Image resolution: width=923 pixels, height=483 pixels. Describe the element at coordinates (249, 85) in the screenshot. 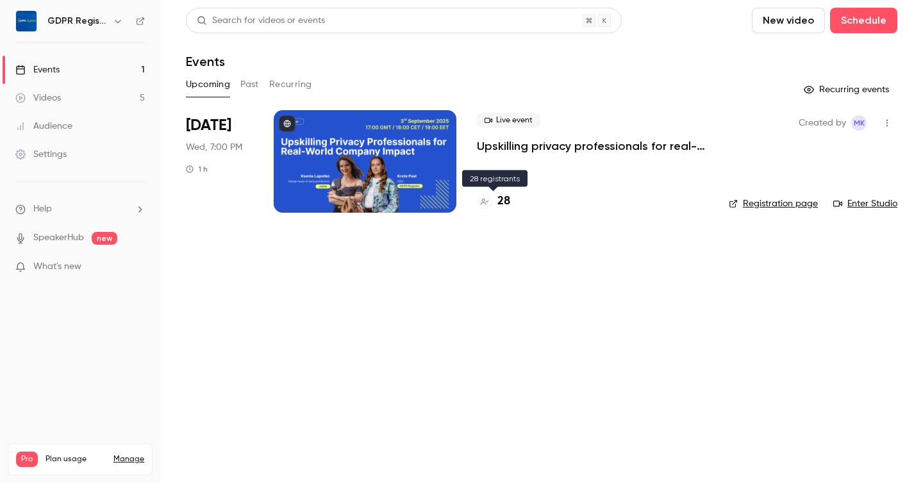

I see `button: Past` at that location.